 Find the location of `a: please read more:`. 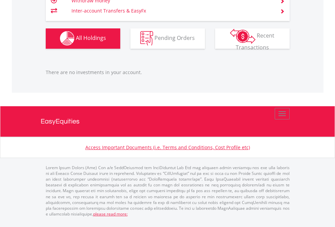

a: please read more: is located at coordinates (110, 214).